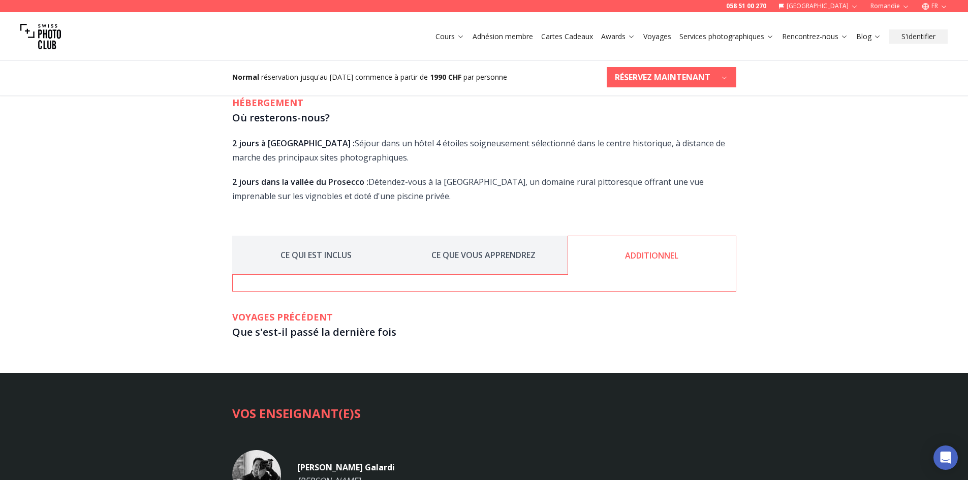 The height and width of the screenshot is (480, 968). What do you see at coordinates (815, 37) in the screenshot?
I see `a: Rencontrez-nous` at bounding box center [815, 37].